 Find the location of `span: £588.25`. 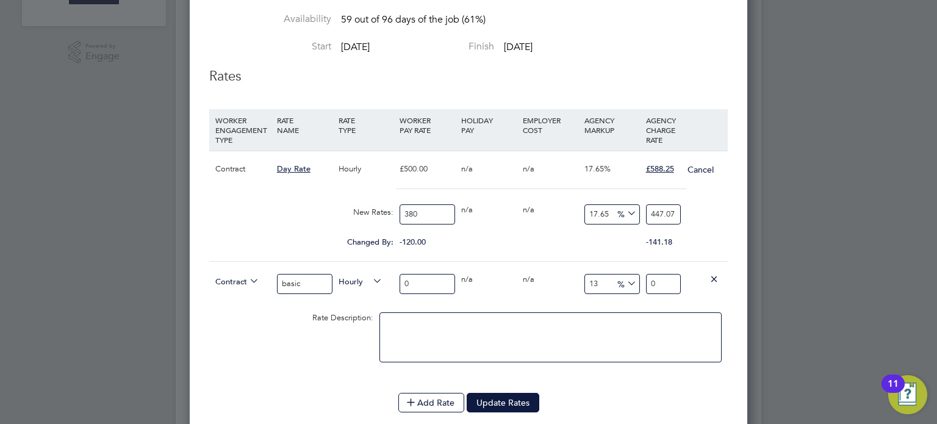

span: £588.25 is located at coordinates (660, 168).